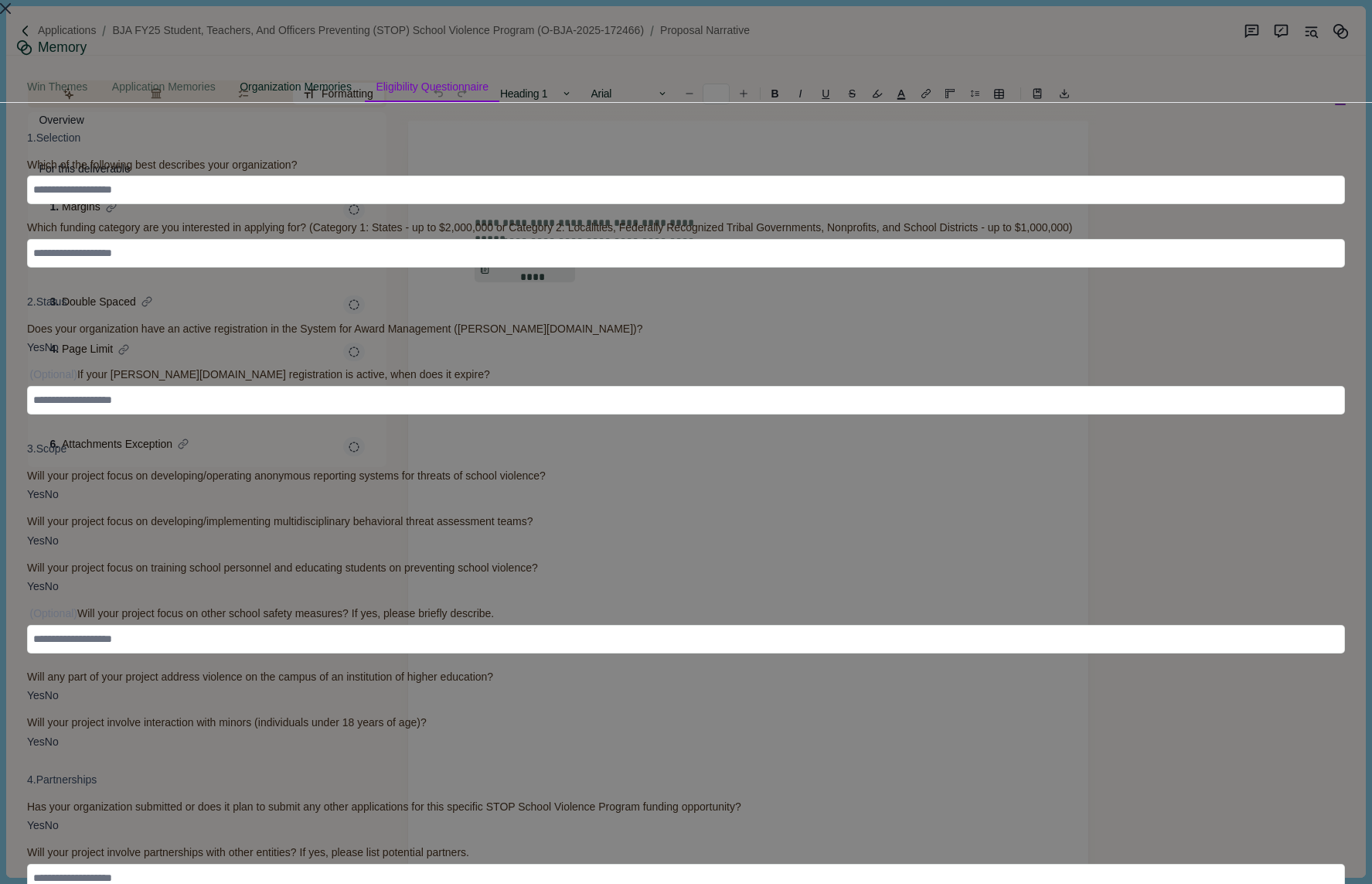 This screenshot has width=1372, height=884. What do you see at coordinates (259, 677) in the screenshot?
I see `div: Will any part of your project address violence on the campus of an institution of higher education?` at bounding box center [259, 677].